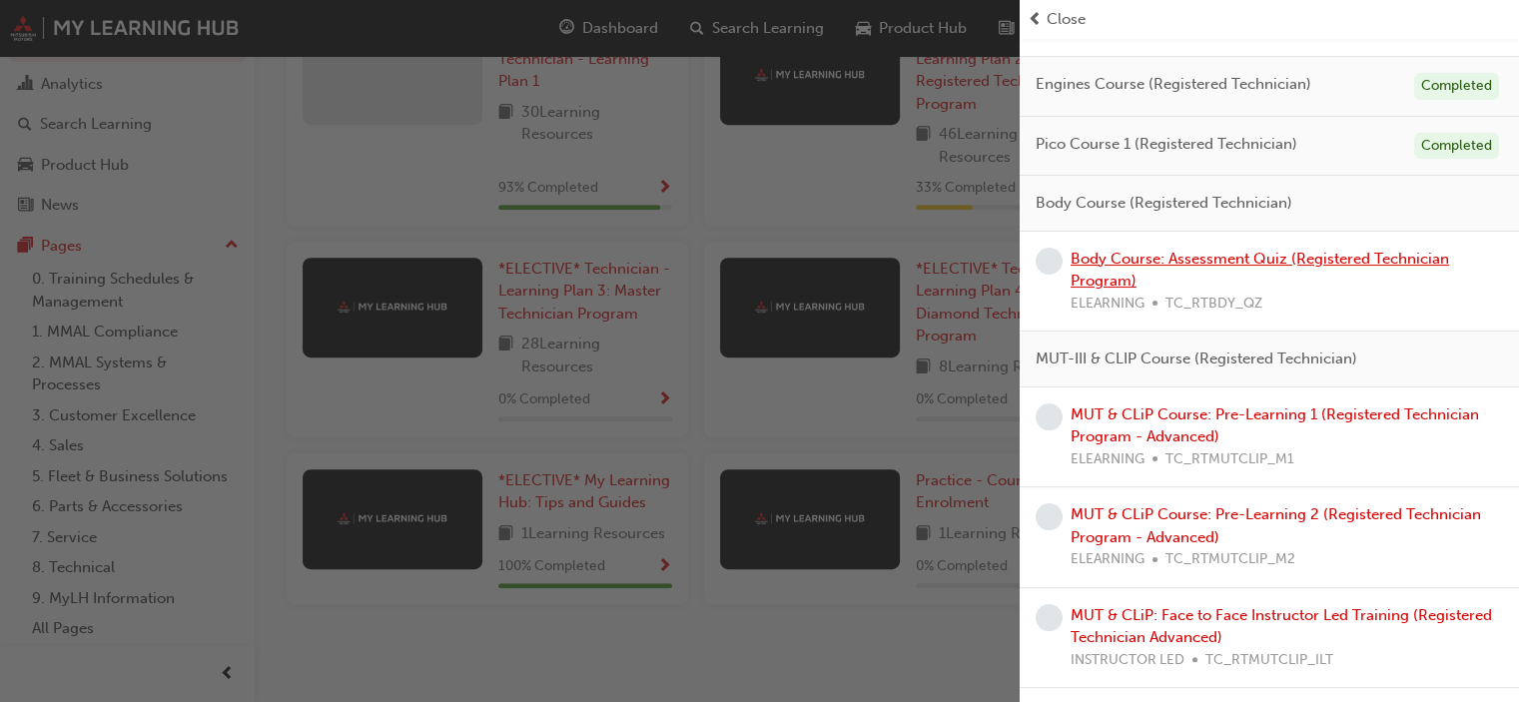  Describe the element at coordinates (1163, 203) in the screenshot. I see `span: Body Course (Registered Technician)` at that location.